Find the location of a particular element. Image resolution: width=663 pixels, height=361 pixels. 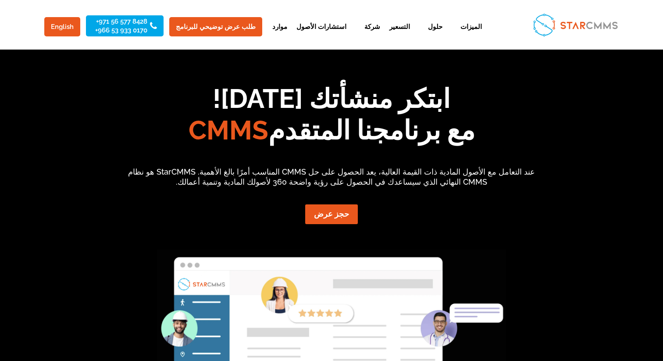

a: حجز عرض is located at coordinates (332, 214).